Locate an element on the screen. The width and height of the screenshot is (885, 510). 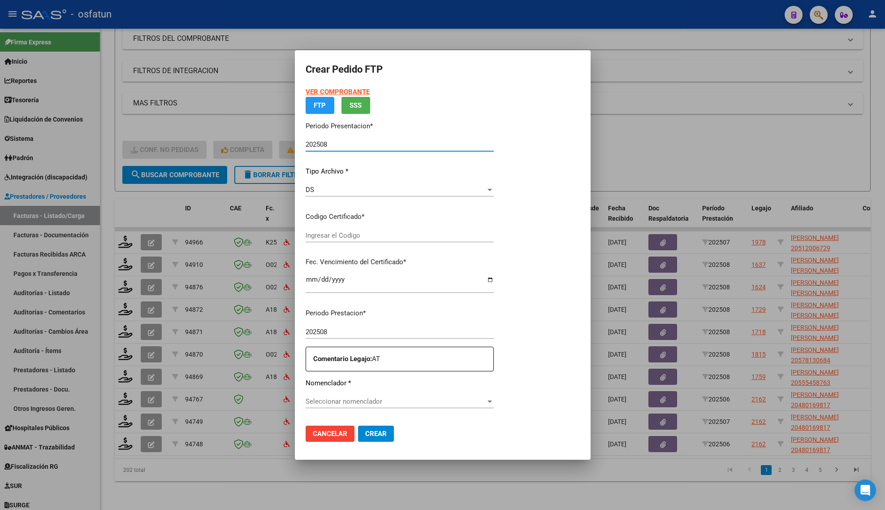
span: Cancelar is located at coordinates (330, 433).